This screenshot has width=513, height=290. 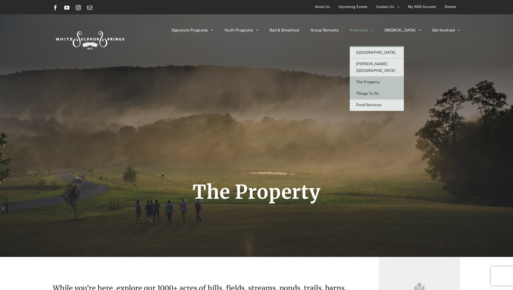 I want to click on span: Youth Programs, so click(x=239, y=30).